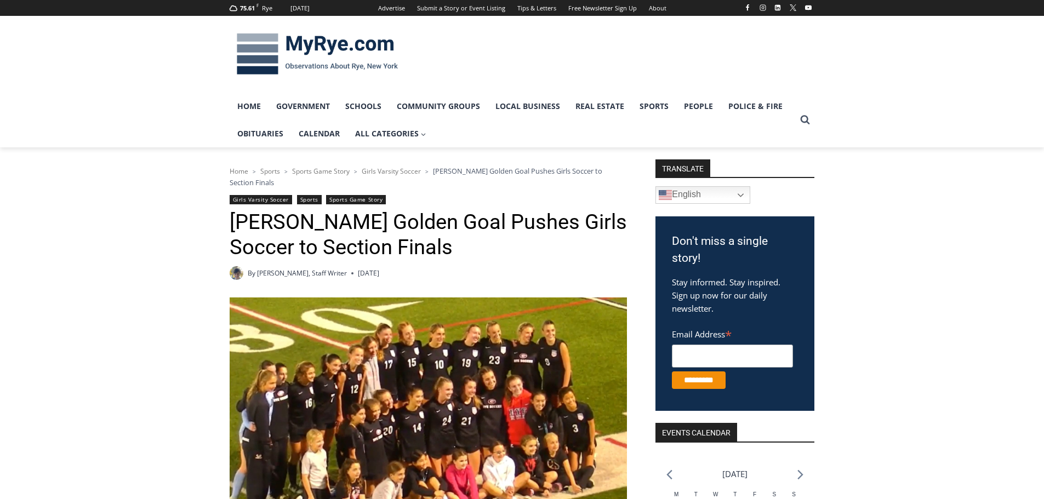 The width and height of the screenshot is (1044, 499). I want to click on a: English, so click(703, 195).